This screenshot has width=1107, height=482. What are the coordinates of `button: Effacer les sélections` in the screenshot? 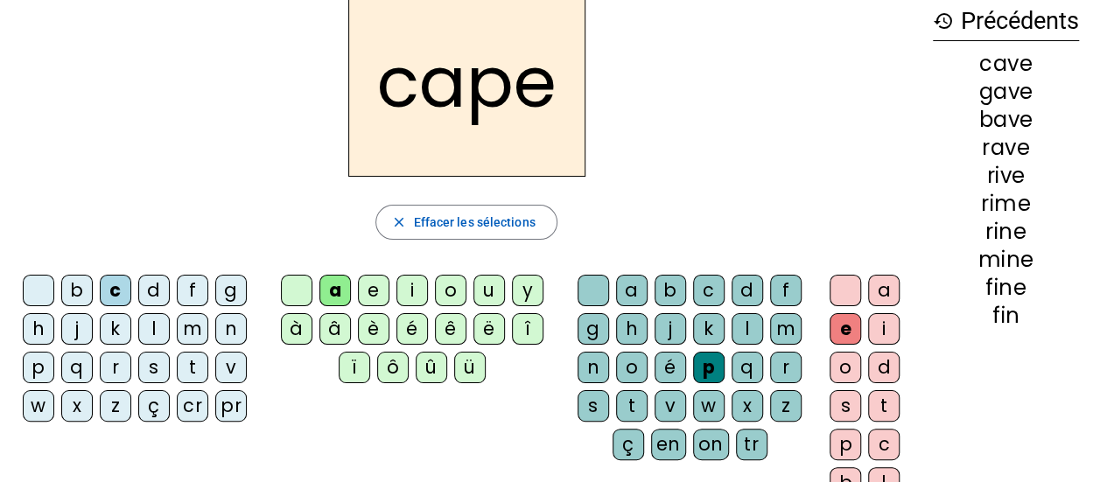 It's located at (466, 222).